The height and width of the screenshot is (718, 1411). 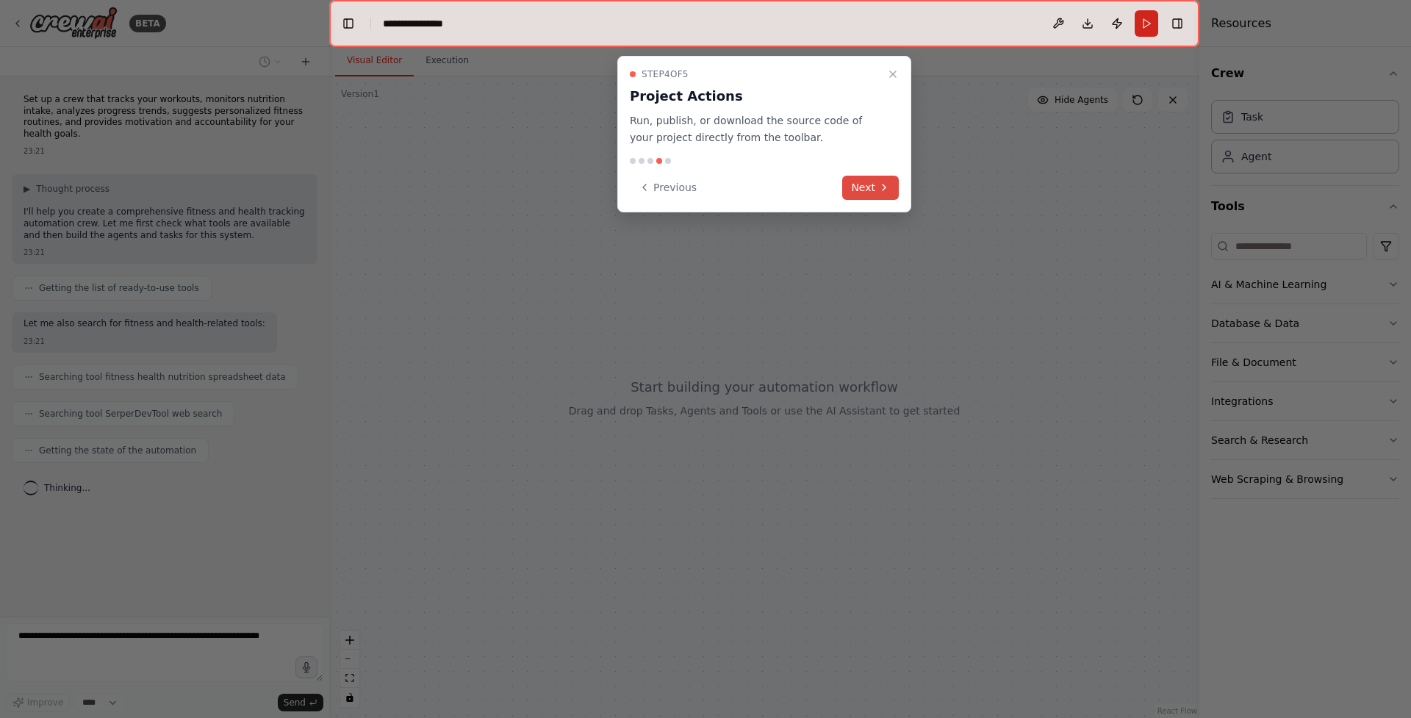 I want to click on button: Previous, so click(x=667, y=187).